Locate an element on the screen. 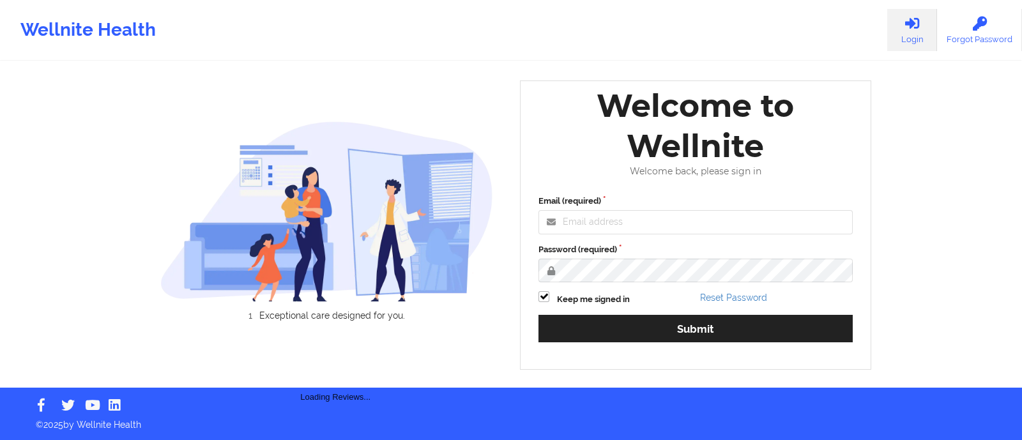  li: Exceptional care designed for you. is located at coordinates (332, 315).